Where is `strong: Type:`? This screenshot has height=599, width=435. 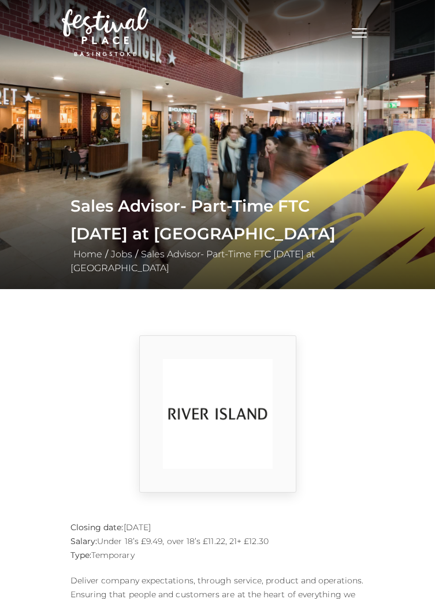
strong: Type: is located at coordinates (81, 555).